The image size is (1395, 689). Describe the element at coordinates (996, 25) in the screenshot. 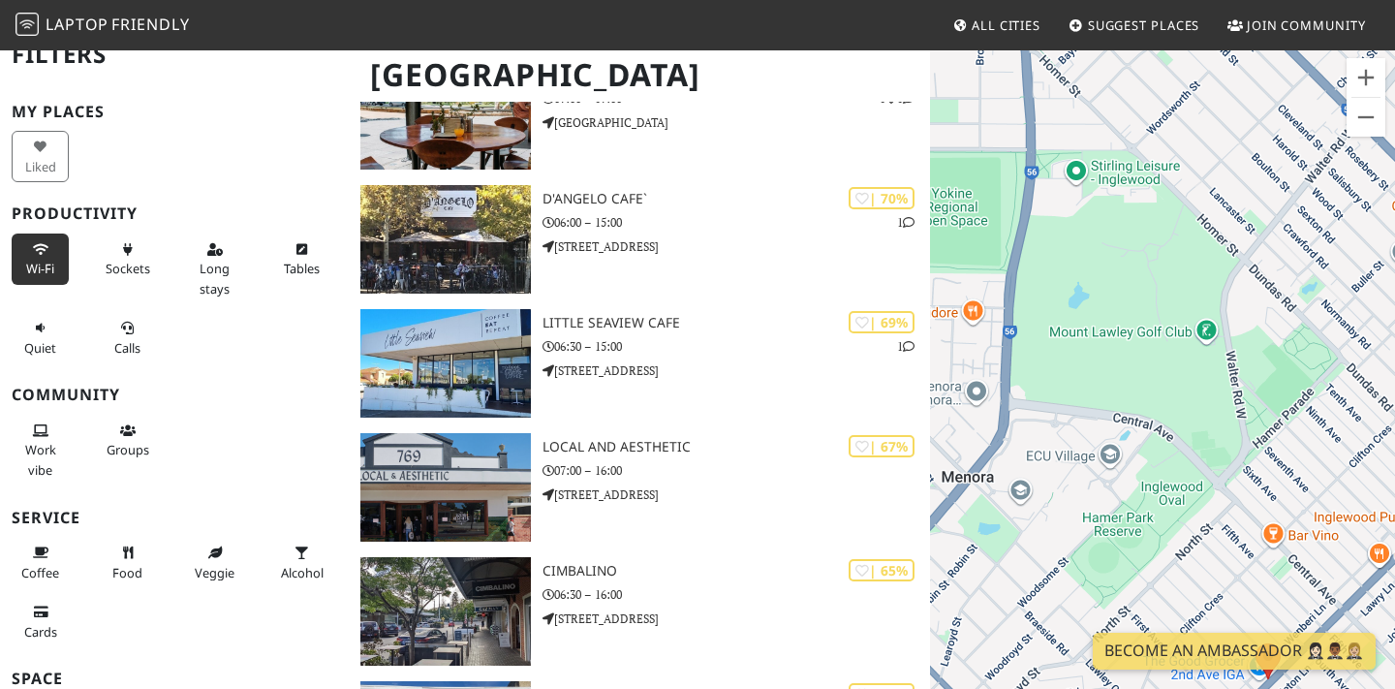

I see `a: All Cities` at that location.